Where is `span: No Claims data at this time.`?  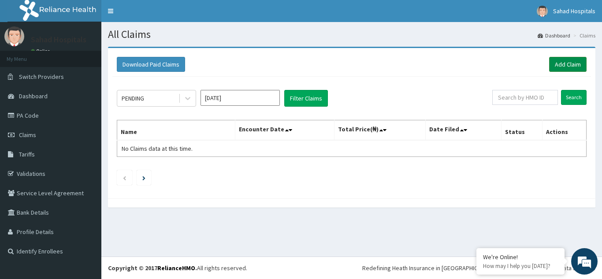 span: No Claims data at this time. is located at coordinates (157, 148).